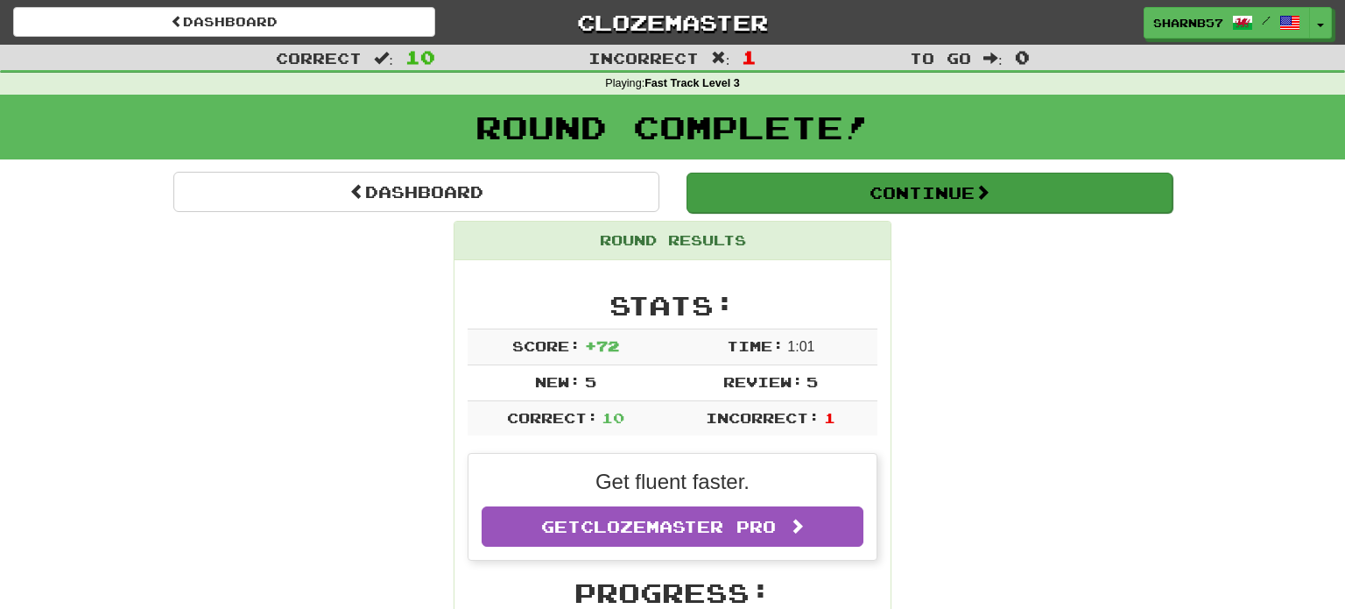 The height and width of the screenshot is (609, 1345). What do you see at coordinates (672, 241) in the screenshot?
I see `div: Round Results` at bounding box center [672, 241].